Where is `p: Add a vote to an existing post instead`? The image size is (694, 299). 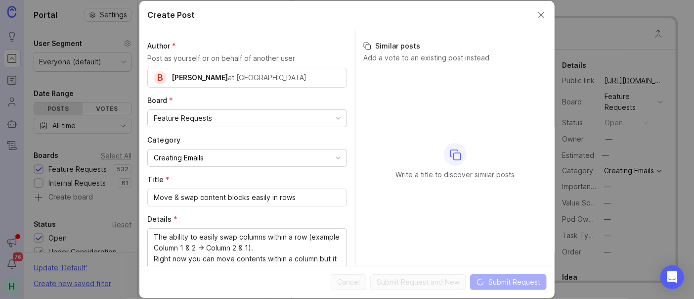
p: Add a vote to an existing post instead is located at coordinates (455, 58).